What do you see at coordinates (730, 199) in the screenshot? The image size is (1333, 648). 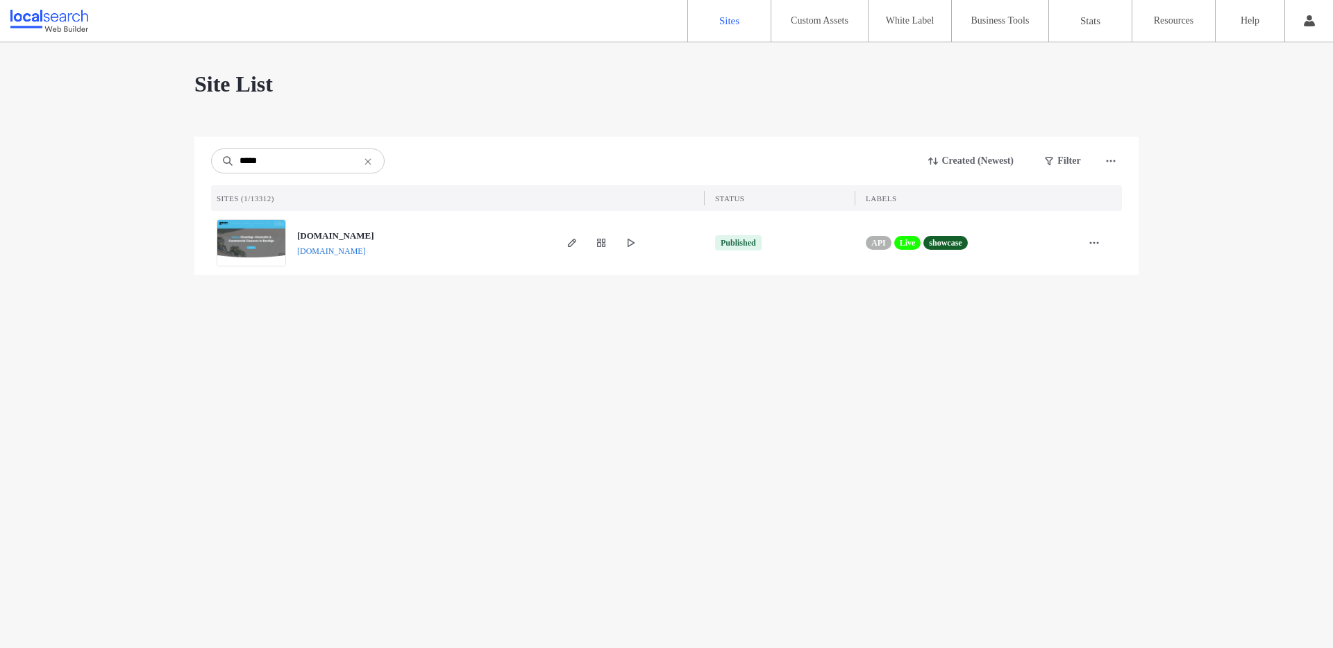 I see `span: STATUS` at bounding box center [730, 199].